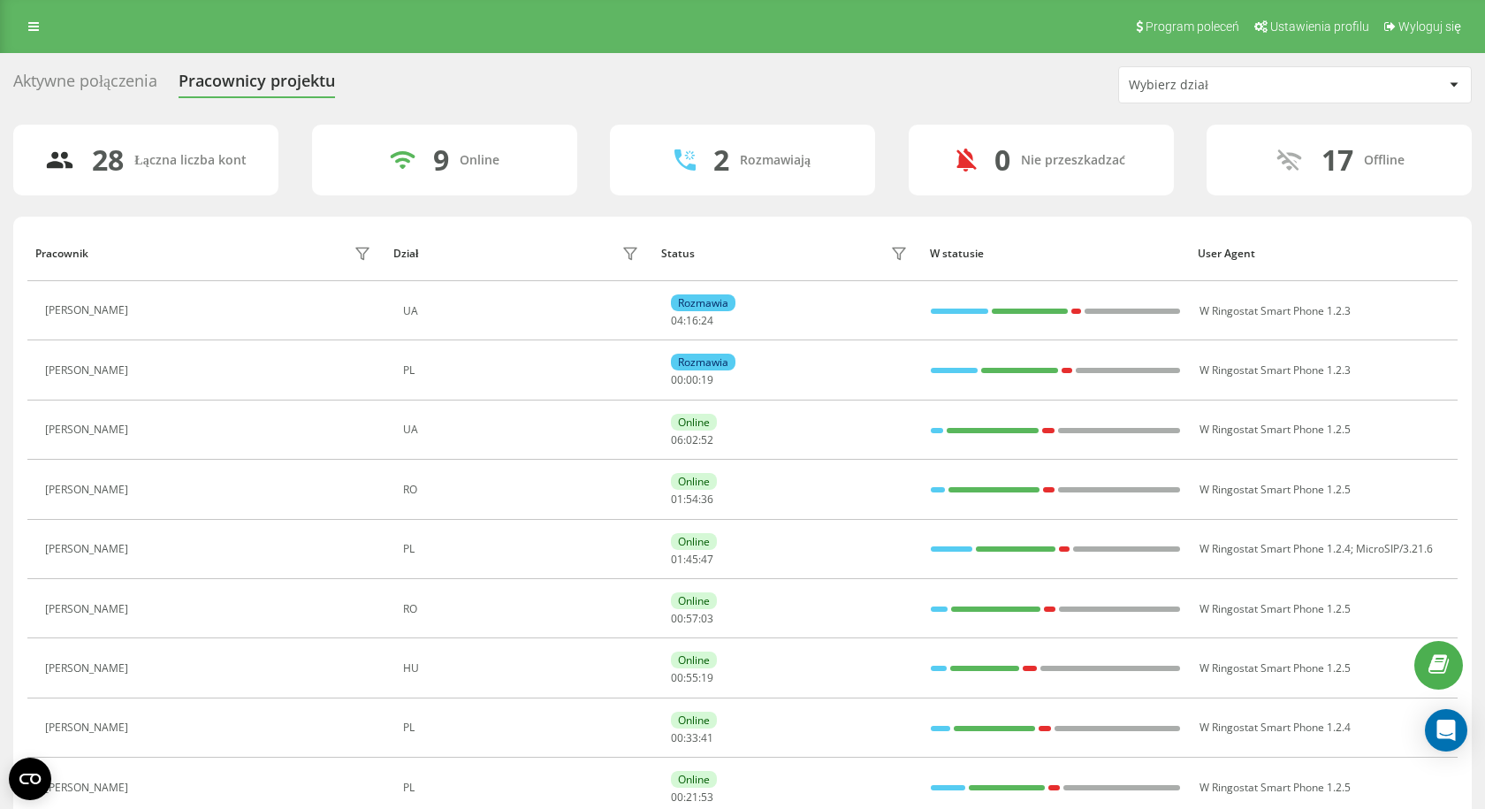  What do you see at coordinates (1446, 730) in the screenshot?
I see `div: Open Intercom Messenger` at bounding box center [1446, 730].